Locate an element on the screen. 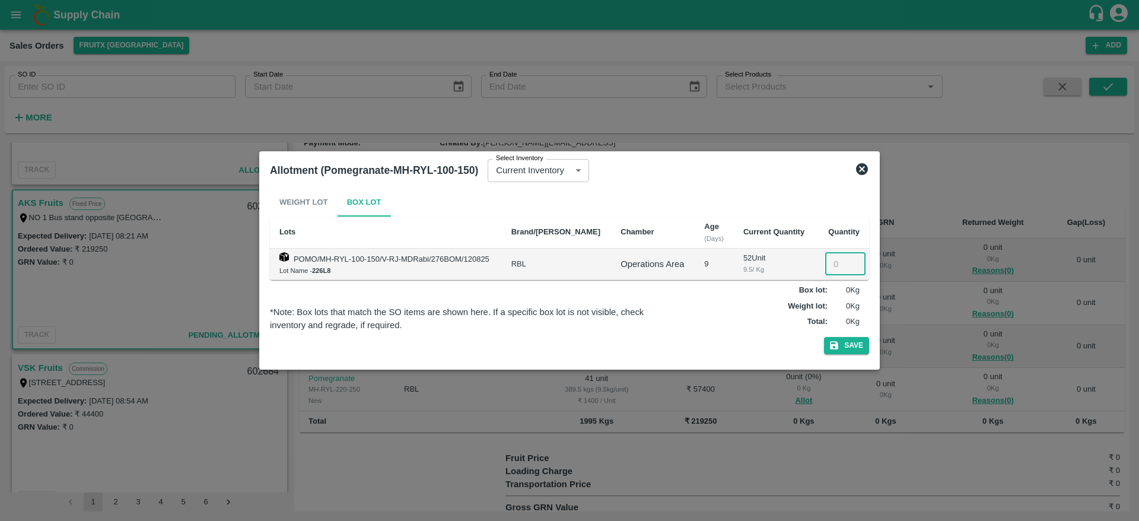  label: Total : is located at coordinates (818, 322).